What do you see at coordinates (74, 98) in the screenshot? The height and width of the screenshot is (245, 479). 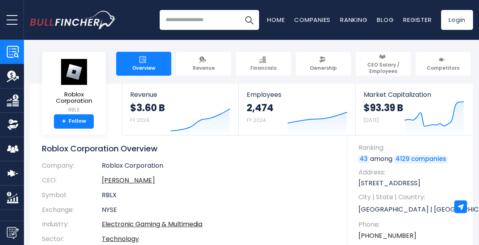 I see `span: Roblox Corporation` at bounding box center [74, 98].